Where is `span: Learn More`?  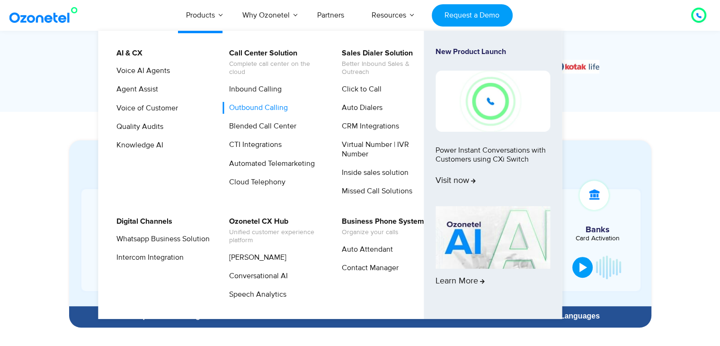 span: Learn More is located at coordinates (460, 281).